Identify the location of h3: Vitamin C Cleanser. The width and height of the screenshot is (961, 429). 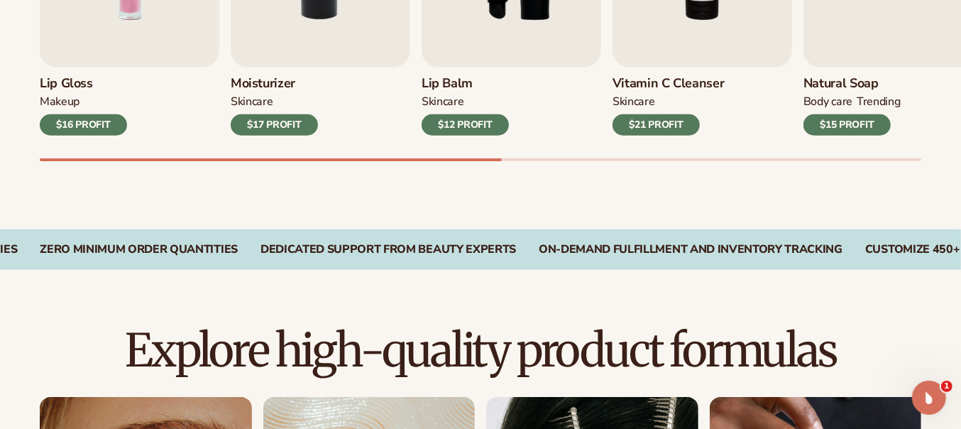
(669, 84).